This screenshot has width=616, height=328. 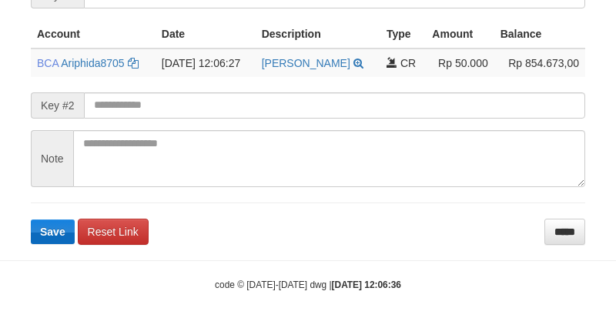 I want to click on th: Account, so click(x=93, y=34).